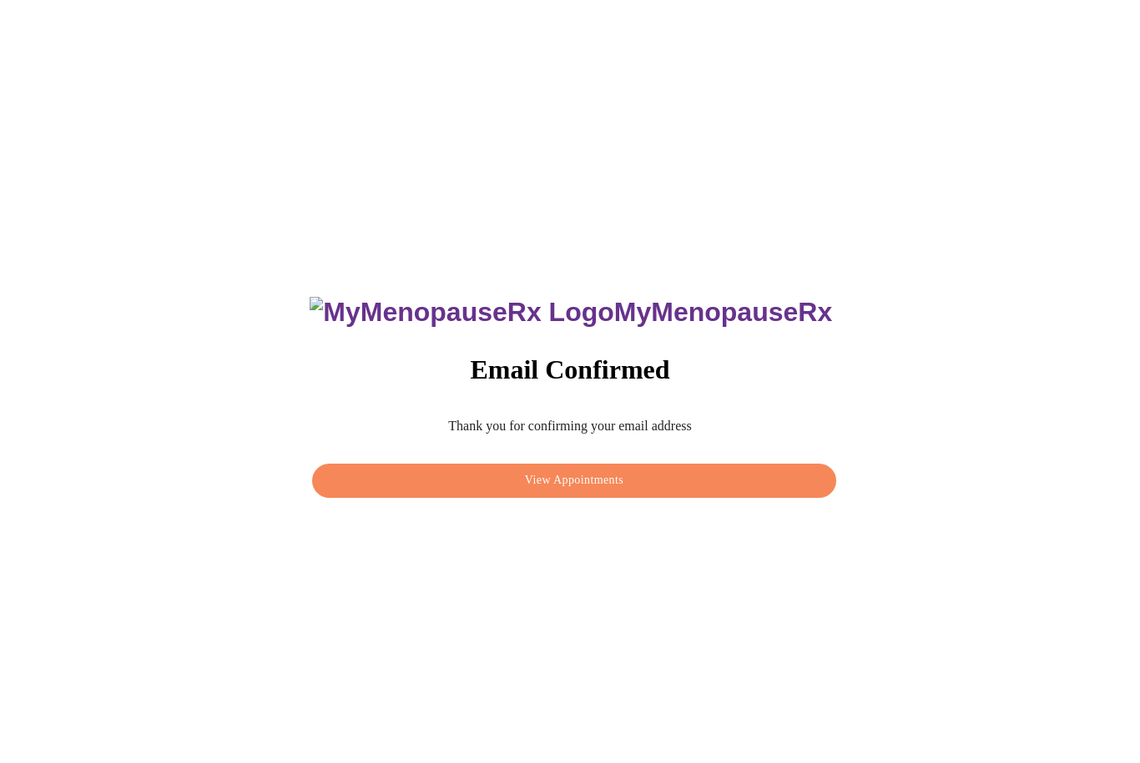  I want to click on h3: MyMenopauseRx, so click(571, 312).